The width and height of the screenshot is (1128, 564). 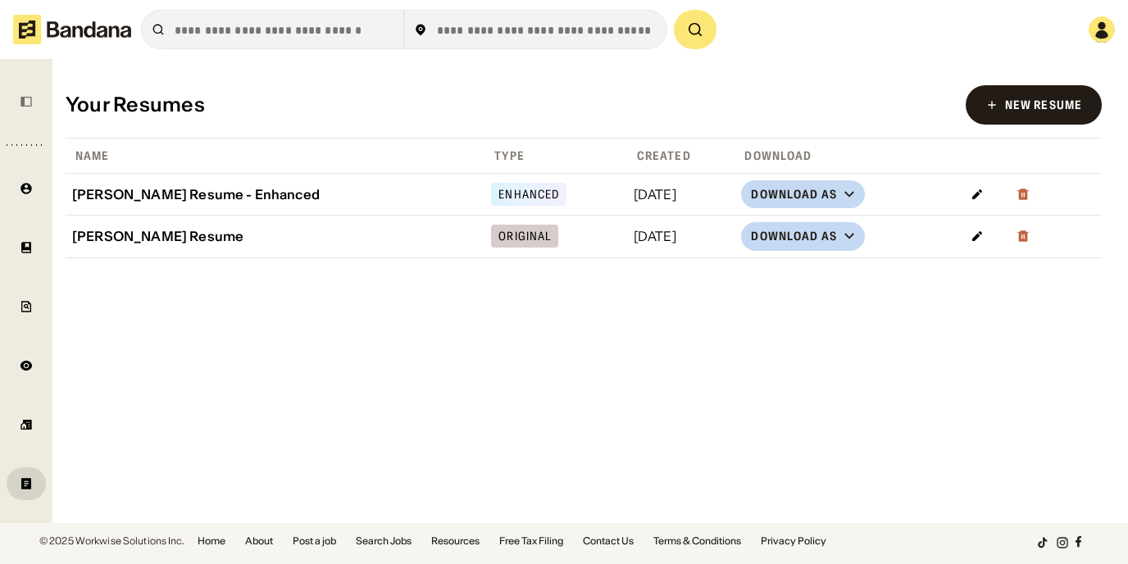 What do you see at coordinates (259, 541) in the screenshot?
I see `a: About` at bounding box center [259, 541].